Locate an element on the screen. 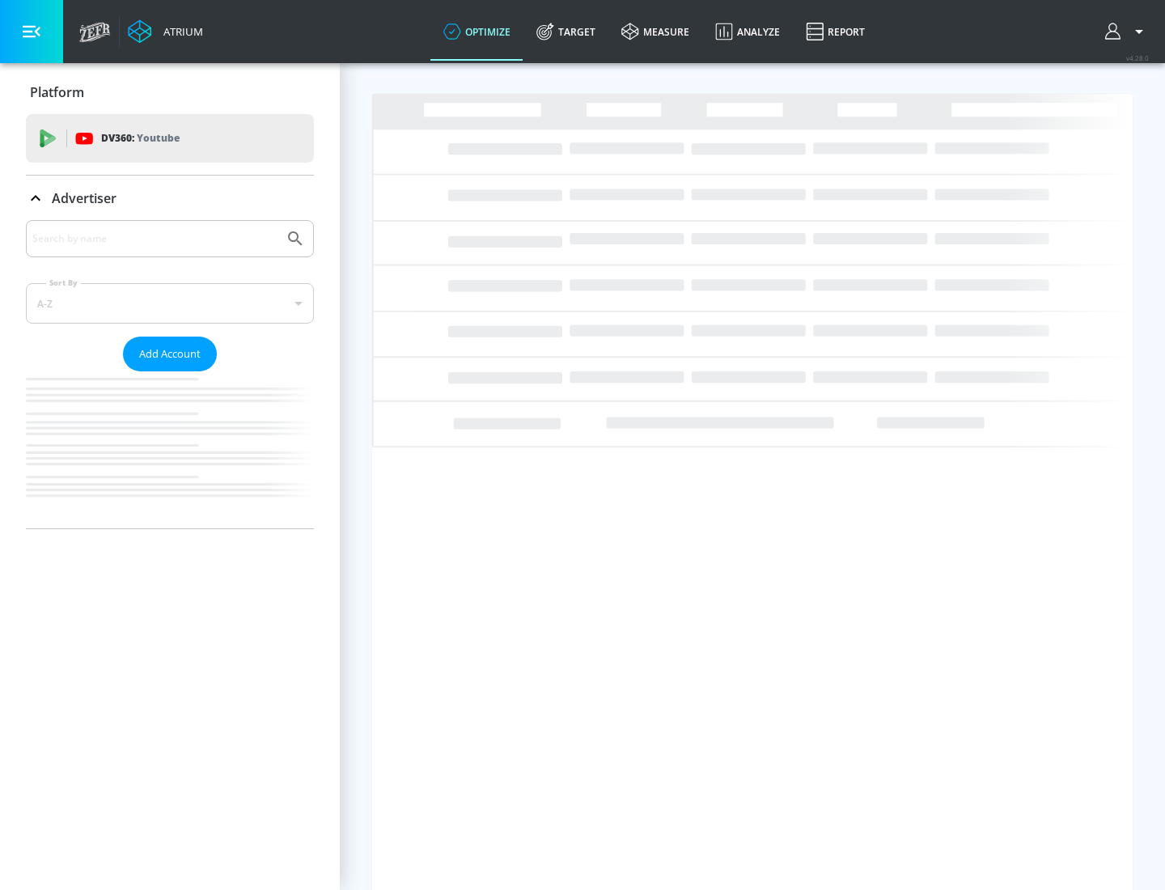 The width and height of the screenshot is (1165, 890). label: Sort By is located at coordinates (63, 282).